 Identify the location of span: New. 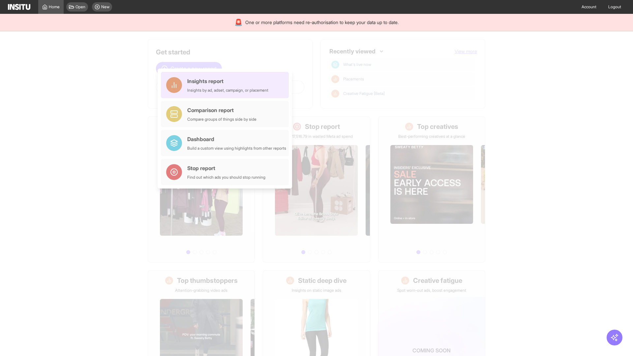
(105, 7).